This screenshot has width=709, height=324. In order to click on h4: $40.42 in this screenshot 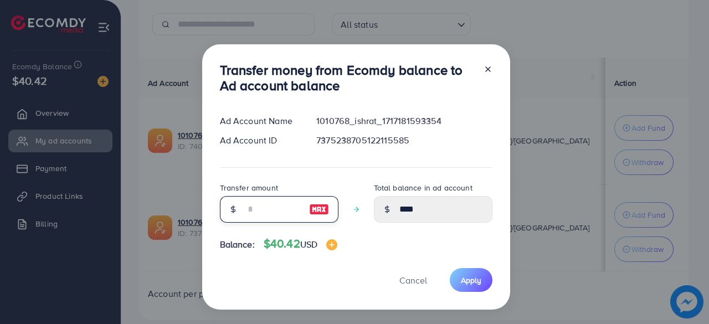, I will do `click(300, 244)`.